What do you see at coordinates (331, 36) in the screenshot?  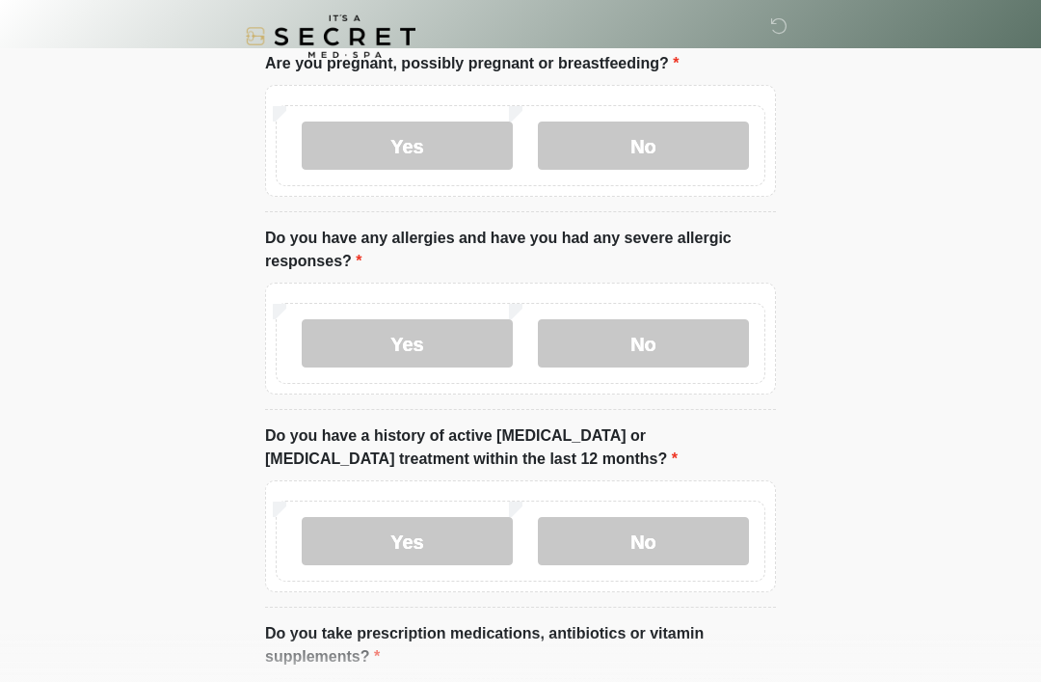 I see `img: It's A Secret Med Spa Logo` at bounding box center [331, 36].